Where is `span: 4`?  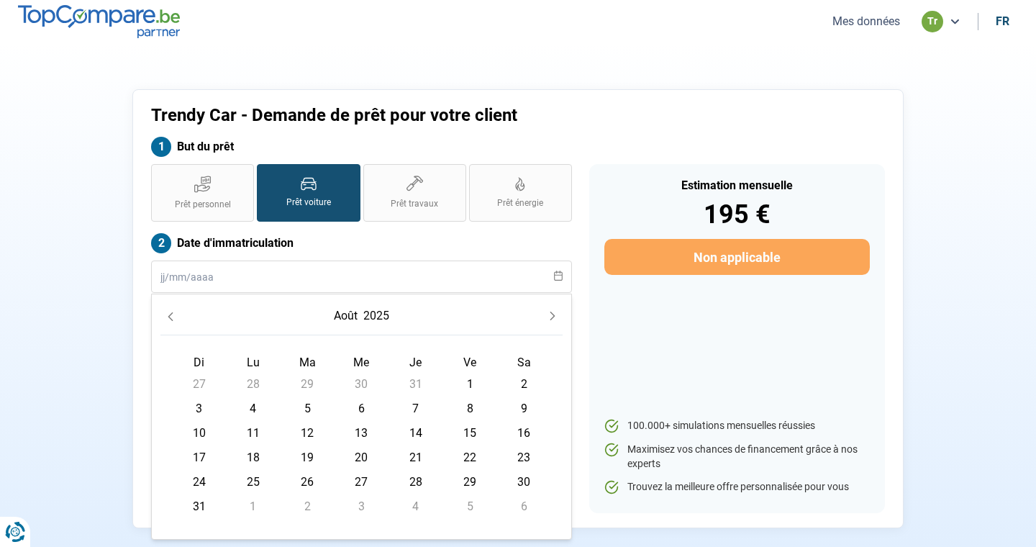 span: 4 is located at coordinates (253, 409).